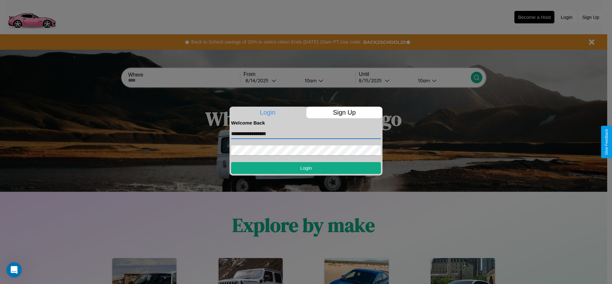  What do you see at coordinates (306, 168) in the screenshot?
I see `button: Login` at bounding box center [306, 168].